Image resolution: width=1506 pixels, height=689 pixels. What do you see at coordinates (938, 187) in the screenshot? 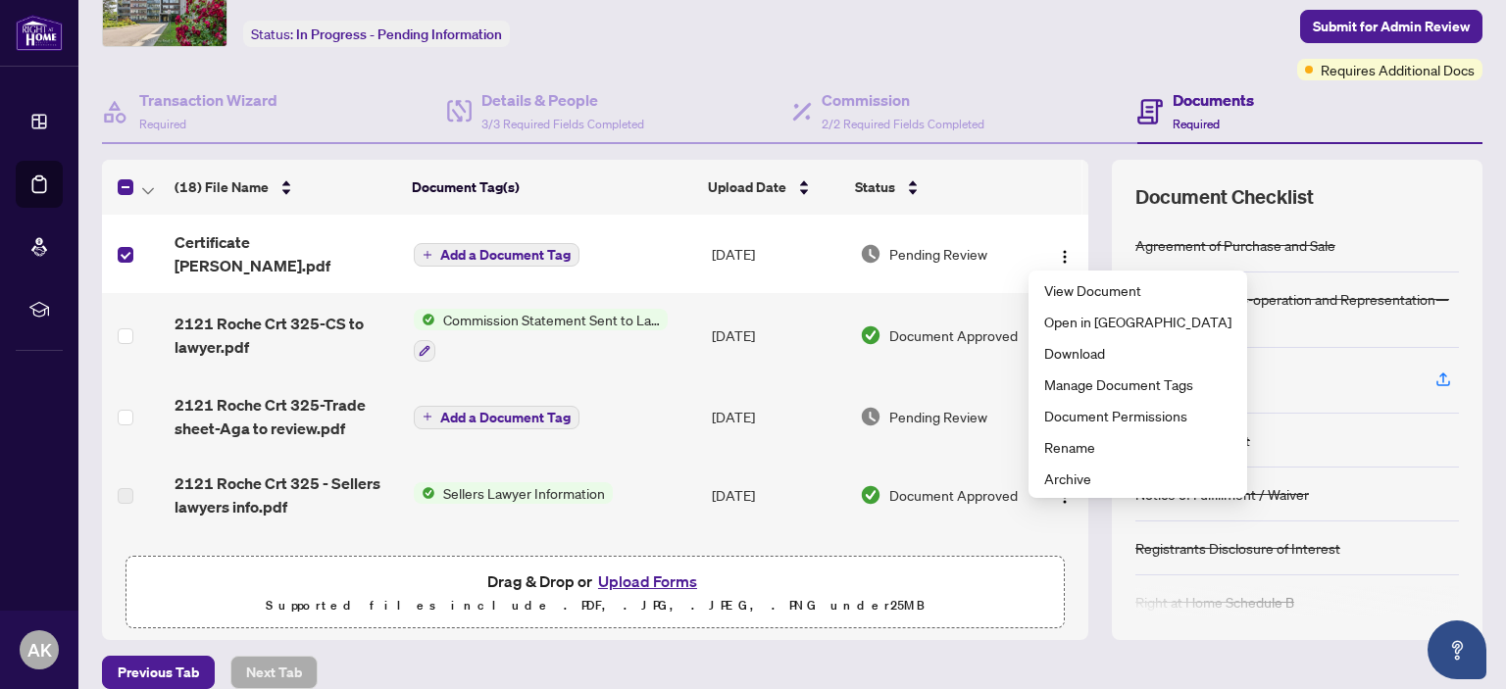
I see `th: Status` at bounding box center [938, 187].